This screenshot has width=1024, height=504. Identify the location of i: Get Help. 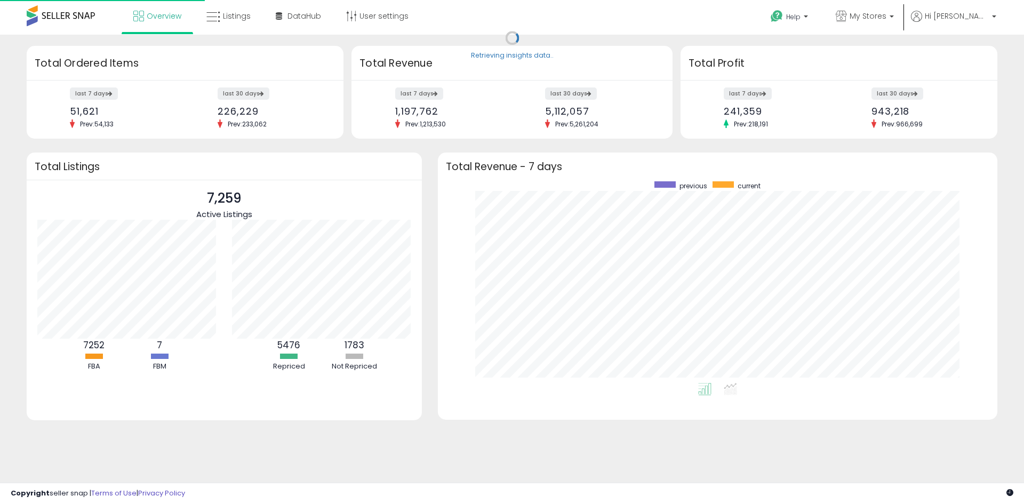
(776, 16).